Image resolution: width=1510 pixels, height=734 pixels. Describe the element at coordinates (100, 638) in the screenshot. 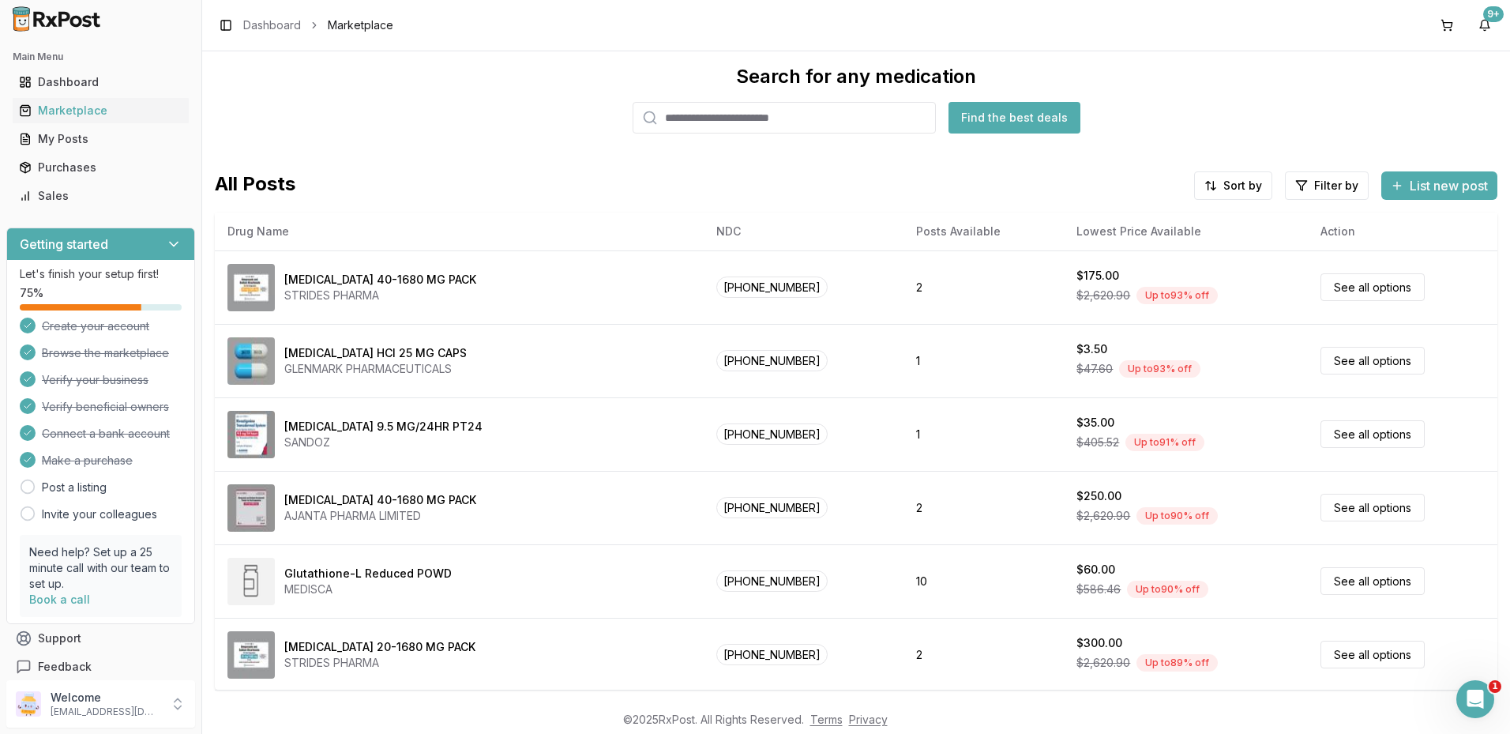

I see `button: Support` at that location.